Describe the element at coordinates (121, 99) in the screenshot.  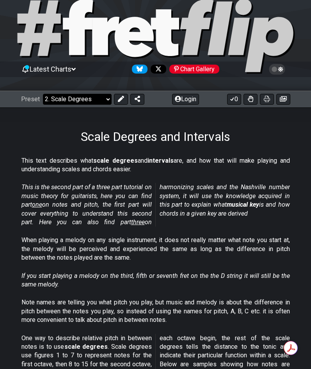
I see `button: Edit Preset` at that location.